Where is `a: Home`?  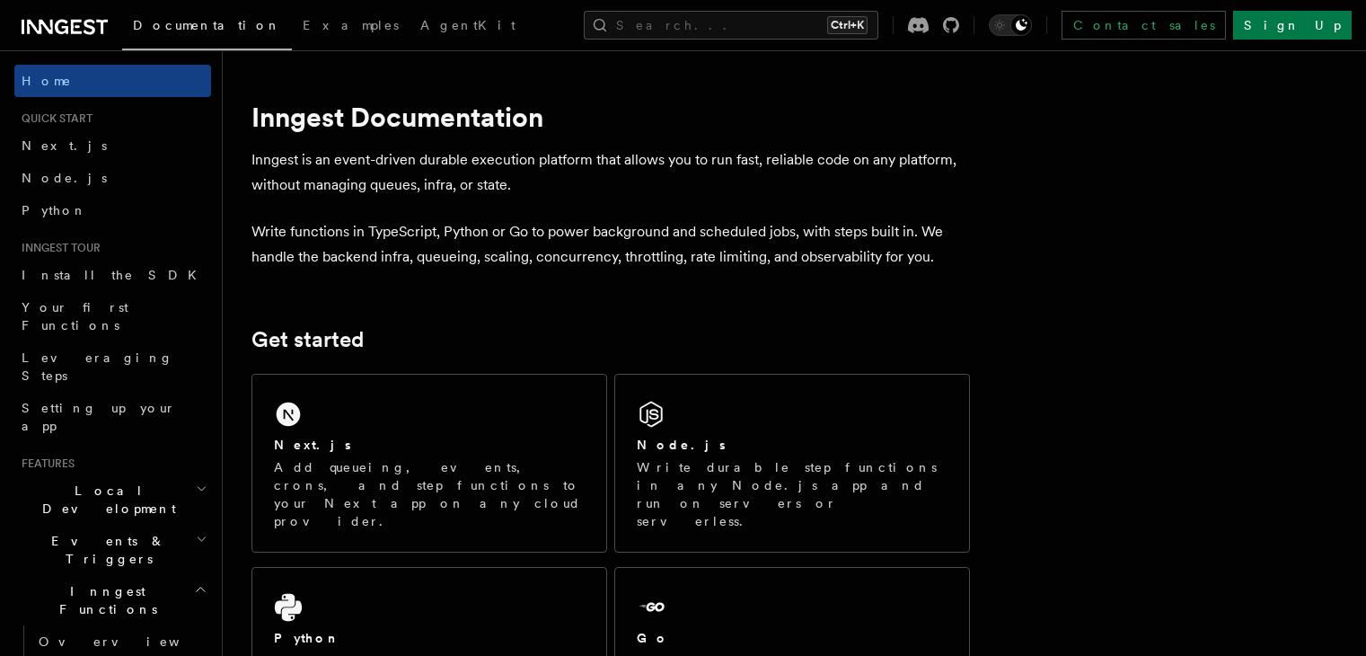 a: Home is located at coordinates (112, 81).